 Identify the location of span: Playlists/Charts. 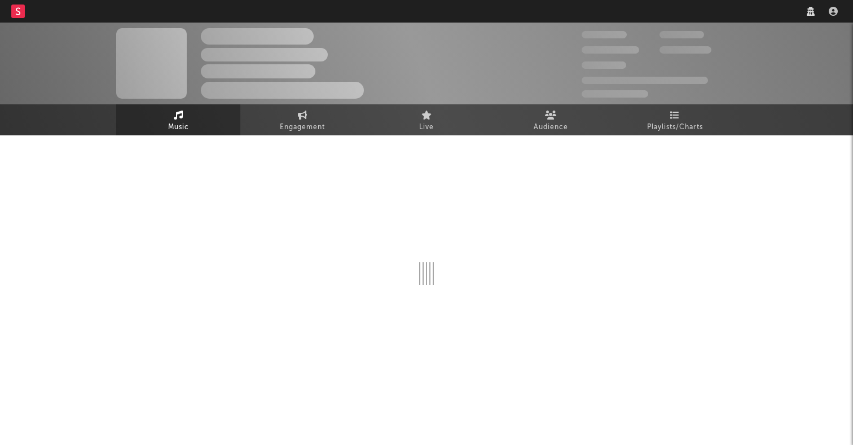
(675, 128).